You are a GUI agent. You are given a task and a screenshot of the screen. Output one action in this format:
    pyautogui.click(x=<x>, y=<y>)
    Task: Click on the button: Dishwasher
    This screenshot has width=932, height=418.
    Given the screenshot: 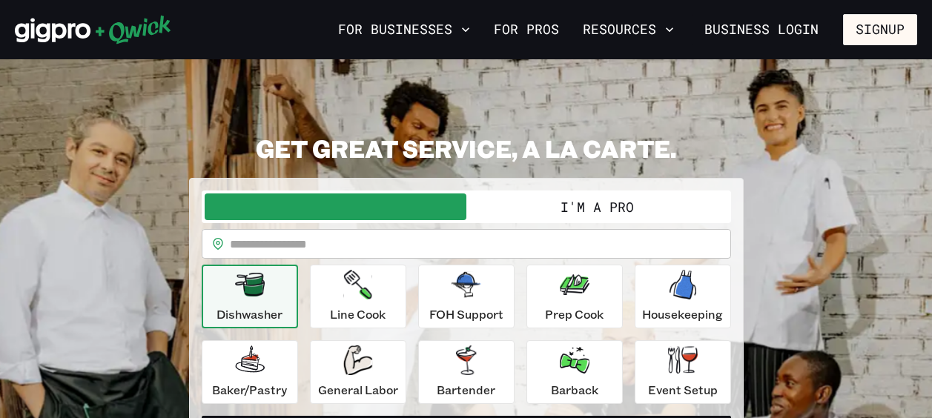 What is the action you would take?
    pyautogui.click(x=250, y=297)
    